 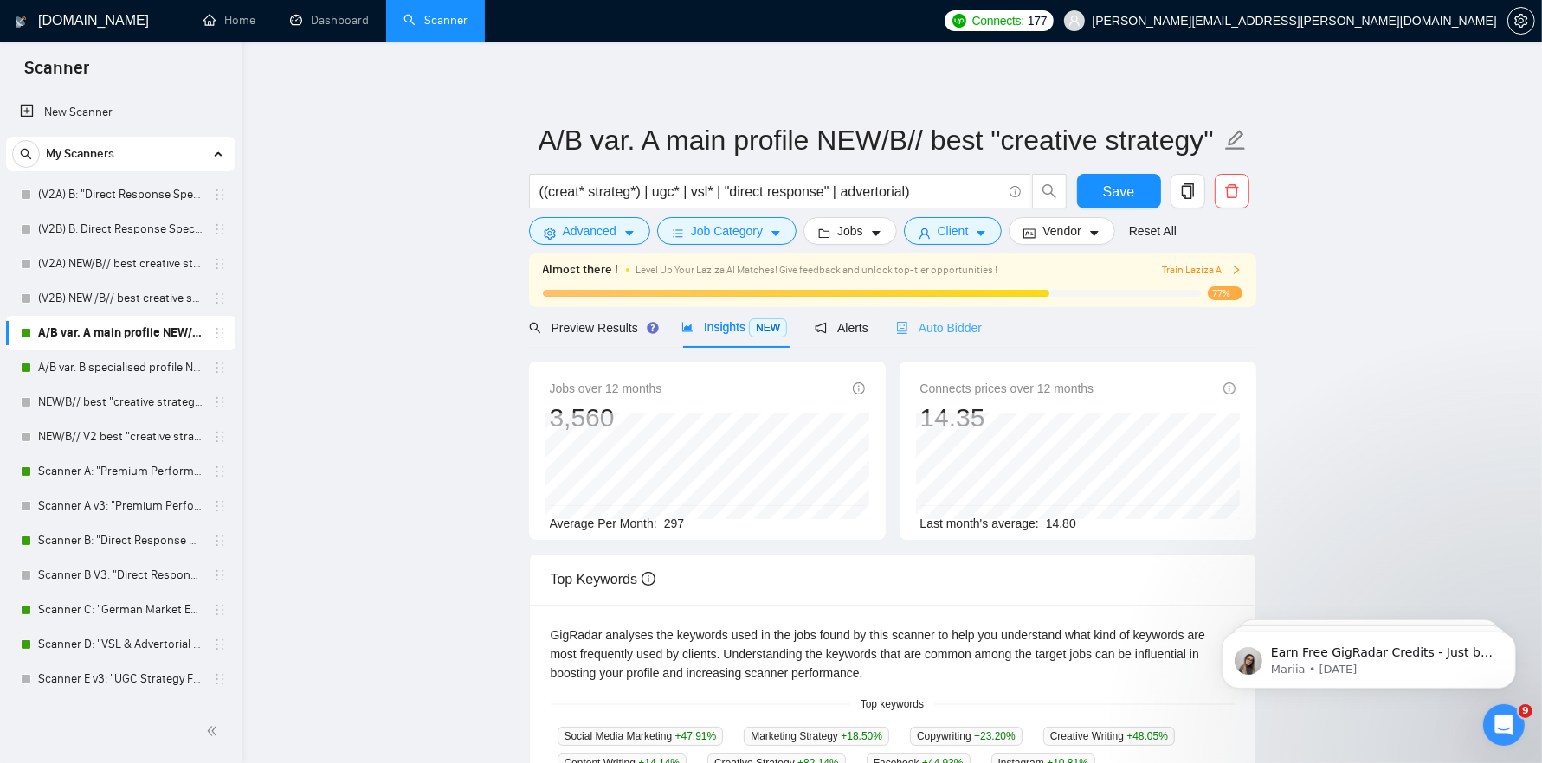 I want to click on a: Scanner E: "UGC Strategy Focus", so click(x=120, y=714).